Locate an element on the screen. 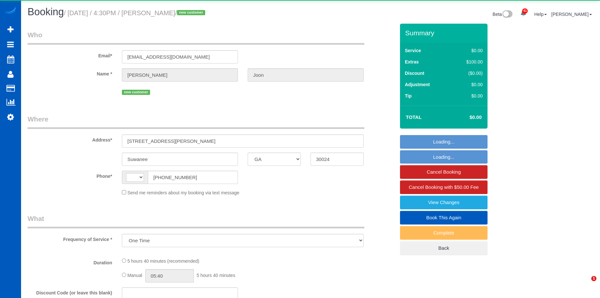 This screenshot has height=298, width=600. label: Address* is located at coordinates (70, 139).